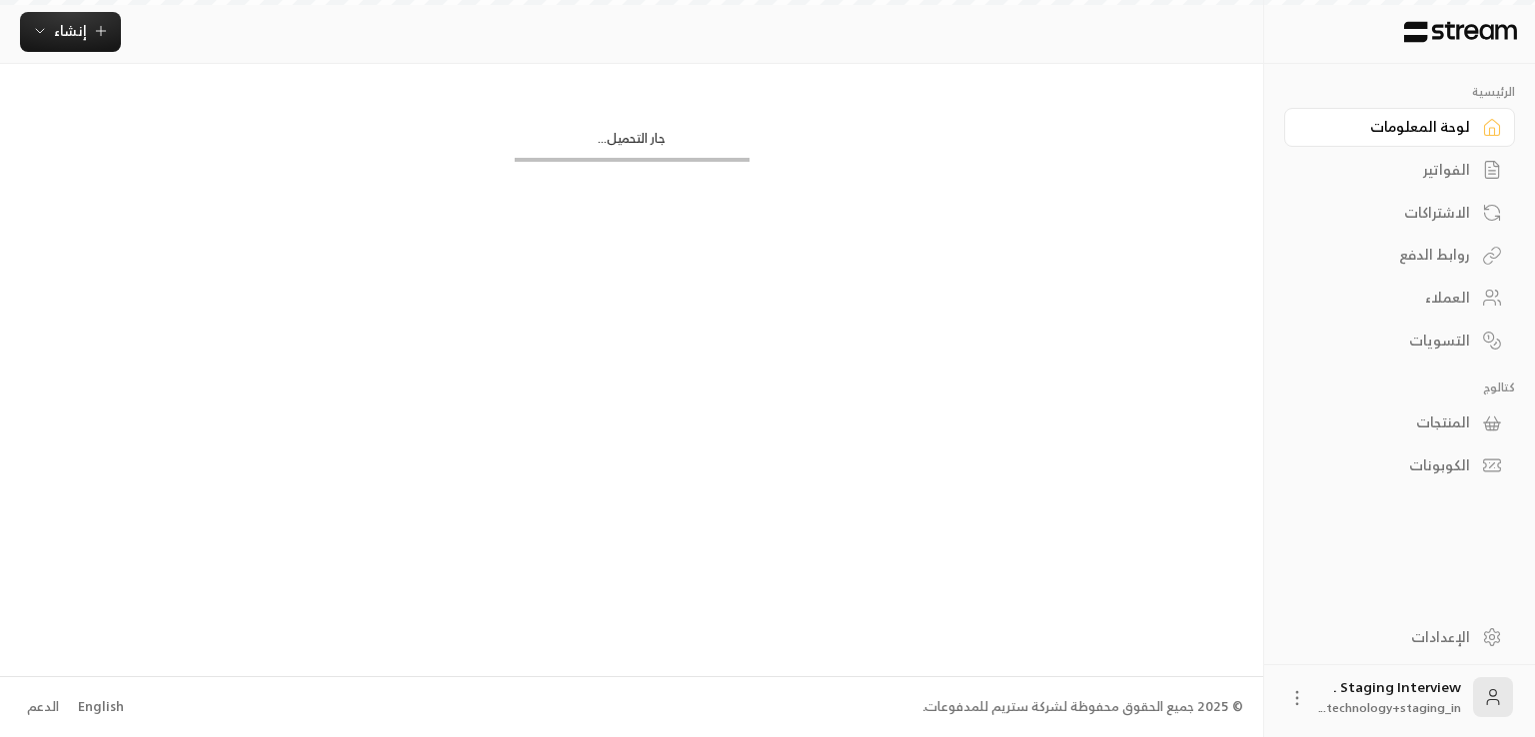  Describe the element at coordinates (1389, 127) in the screenshot. I see `div: لوحة المعلومات` at that location.